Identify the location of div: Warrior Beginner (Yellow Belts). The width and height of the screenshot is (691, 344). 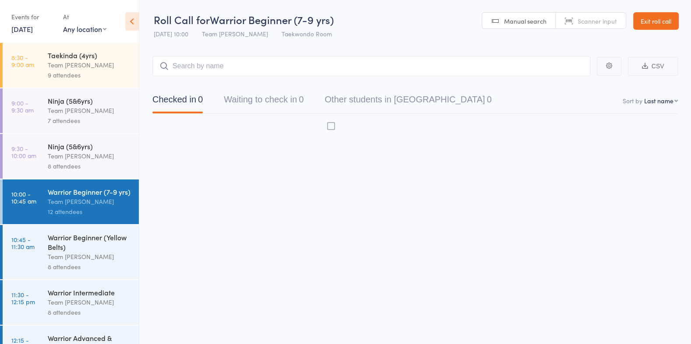
(89, 242).